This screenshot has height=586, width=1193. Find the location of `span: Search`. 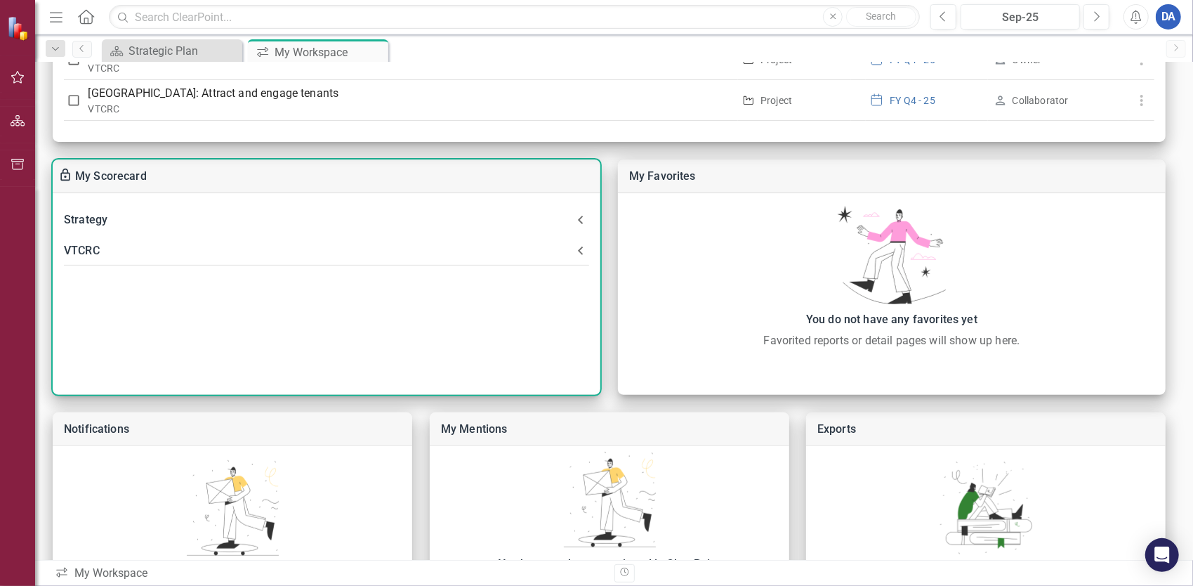

span: Search is located at coordinates (881, 16).